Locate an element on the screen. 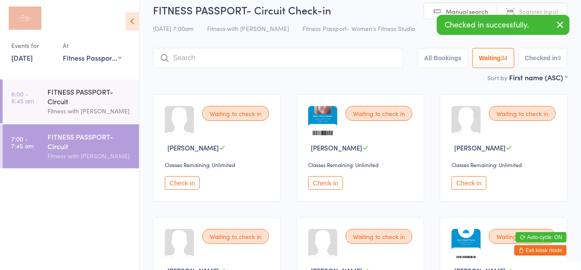 This screenshot has height=270, width=581. button: Checked in9 is located at coordinates (543, 58).